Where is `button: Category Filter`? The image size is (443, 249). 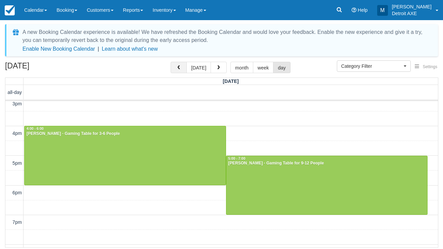
button: Category Filter is located at coordinates (374, 66).